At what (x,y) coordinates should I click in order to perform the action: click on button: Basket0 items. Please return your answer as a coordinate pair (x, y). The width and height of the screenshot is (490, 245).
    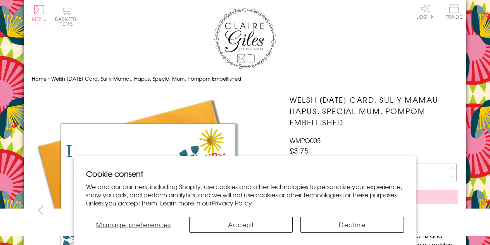
    Looking at the image, I should click on (66, 16).